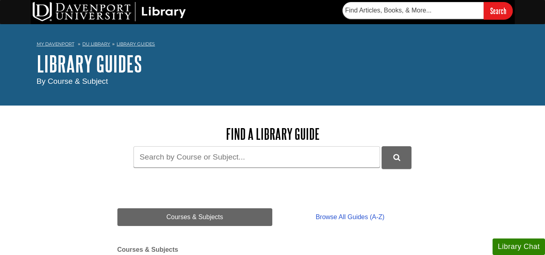 The height and width of the screenshot is (255, 545). What do you see at coordinates (55, 44) in the screenshot?
I see `a: My Davenport` at bounding box center [55, 44].